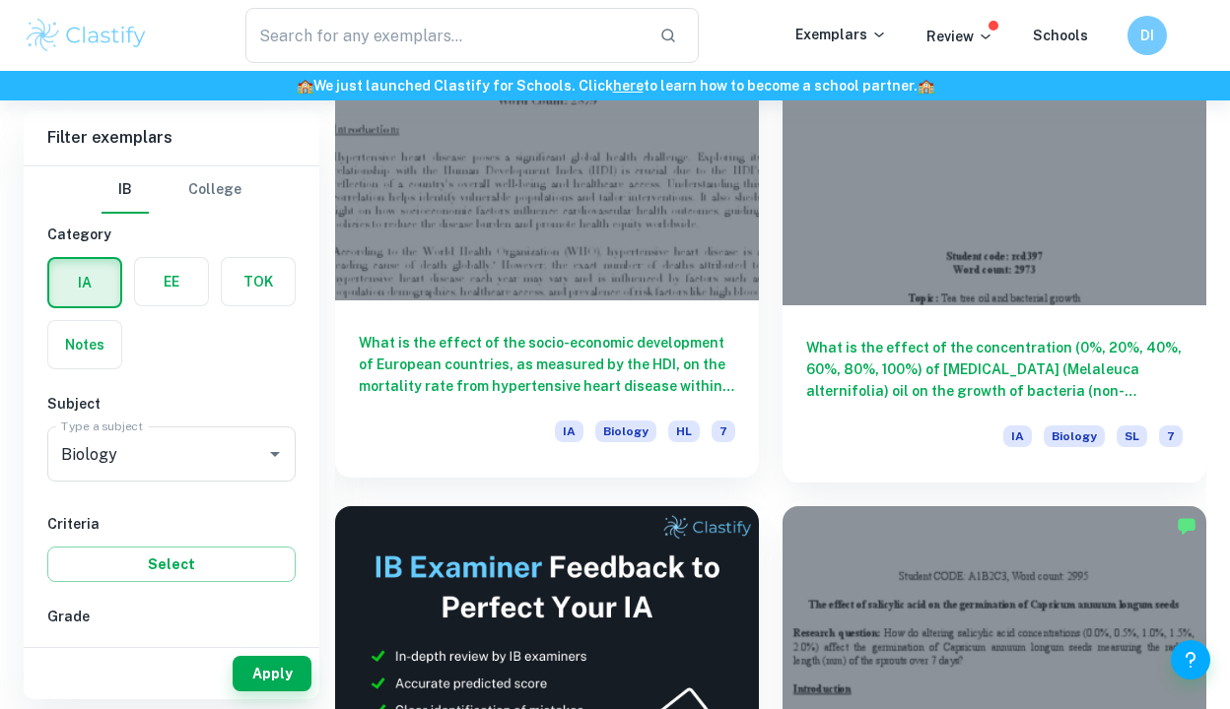  I want to click on button: Open, so click(275, 454).